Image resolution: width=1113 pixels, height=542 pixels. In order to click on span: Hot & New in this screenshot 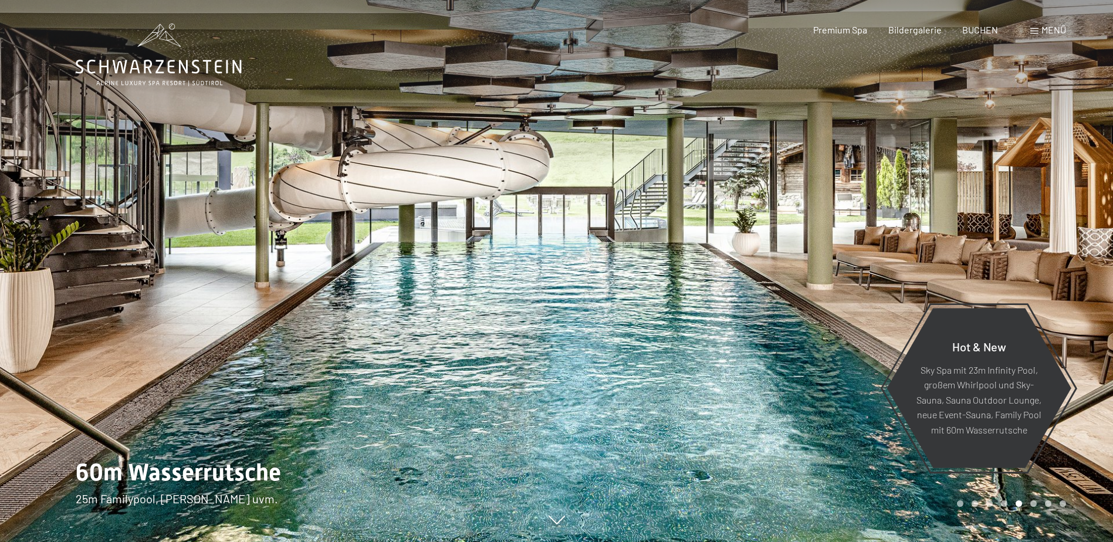, I will do `click(979, 346)`.